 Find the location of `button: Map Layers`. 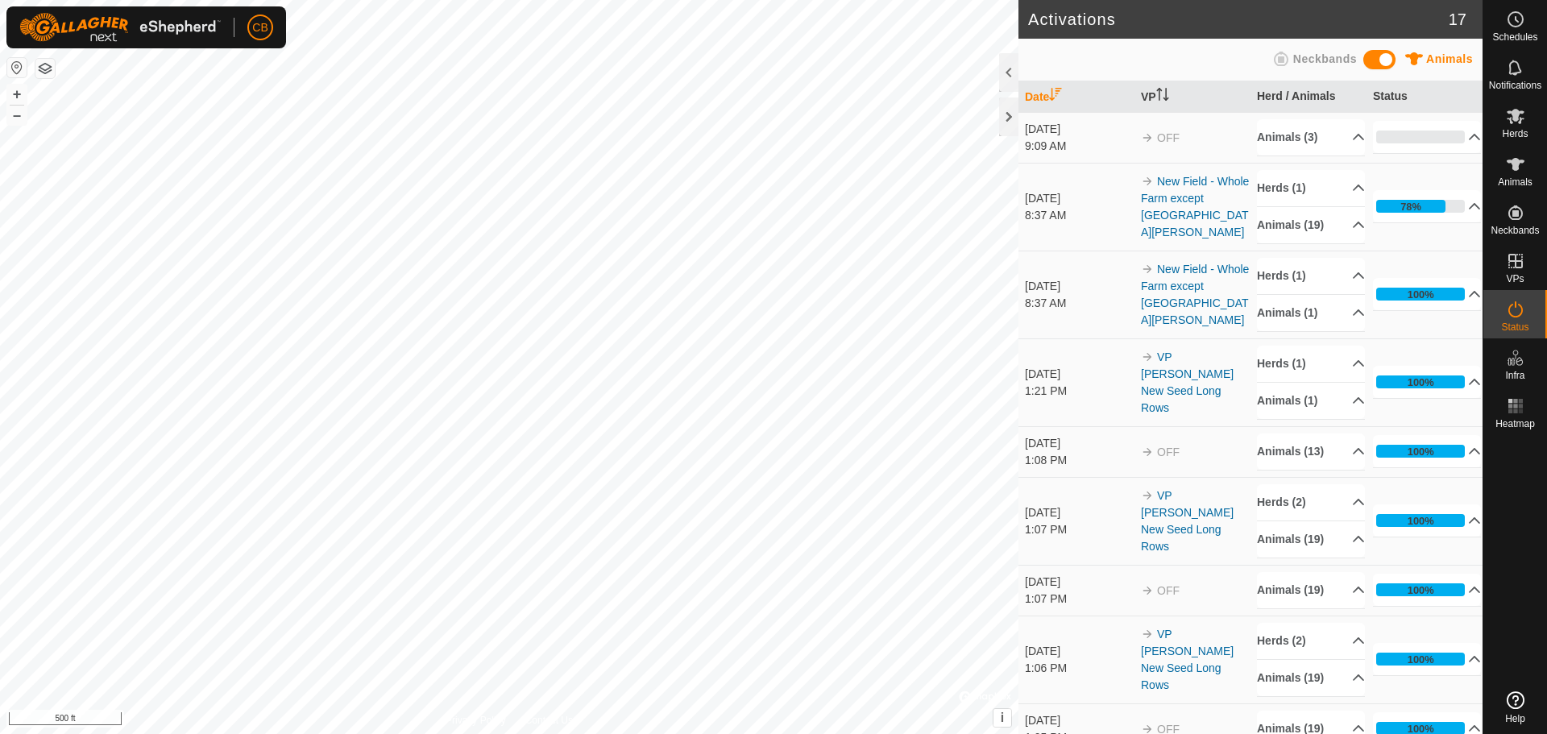

button: Map Layers is located at coordinates (45, 68).